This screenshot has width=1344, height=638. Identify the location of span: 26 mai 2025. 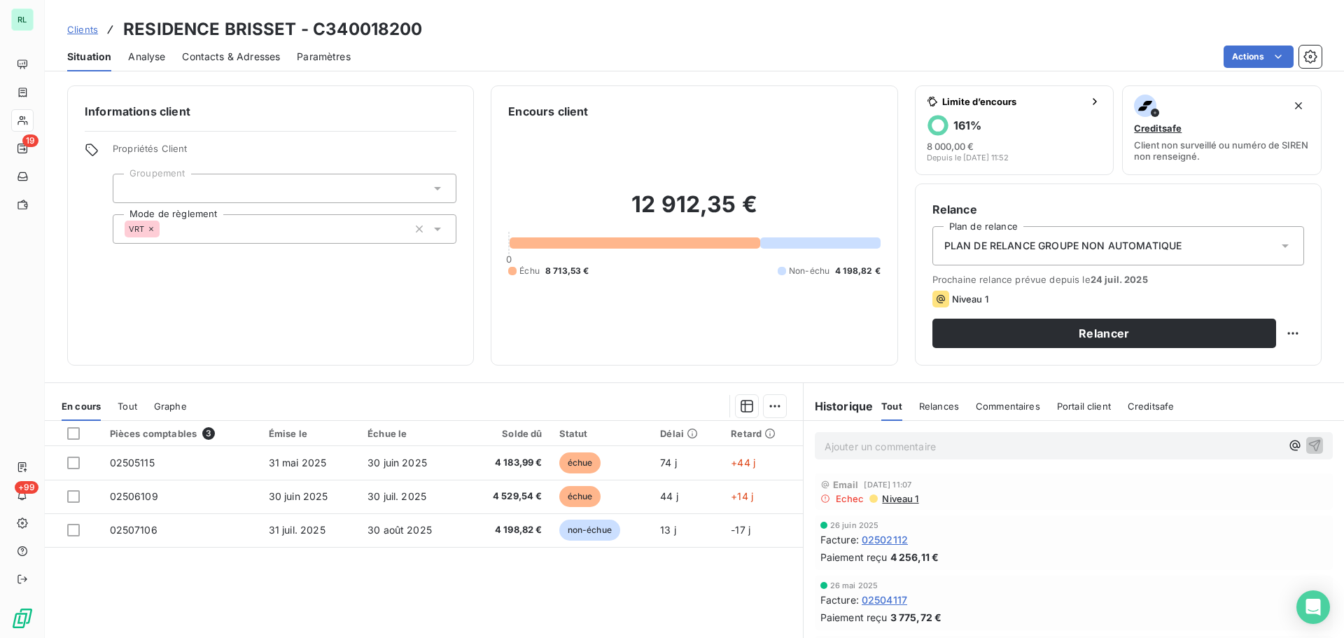
(854, 585).